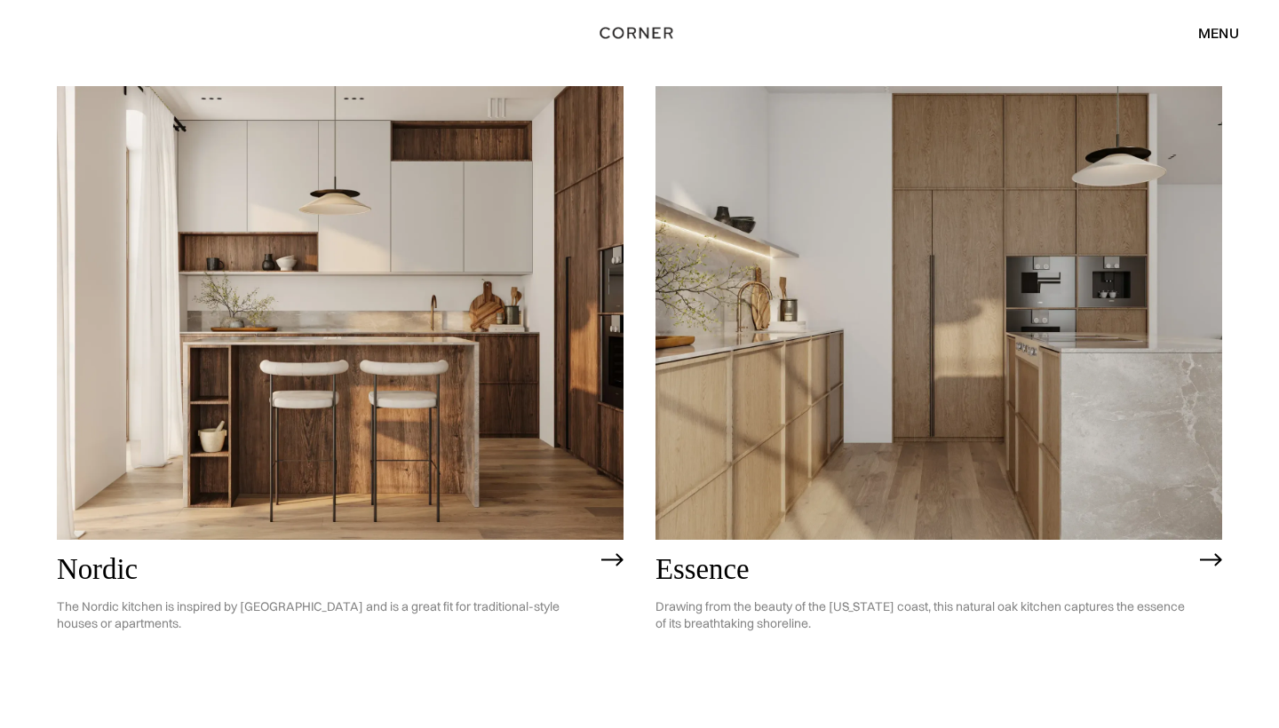 The image size is (1279, 728). I want to click on h2: Nordic, so click(324, 569).